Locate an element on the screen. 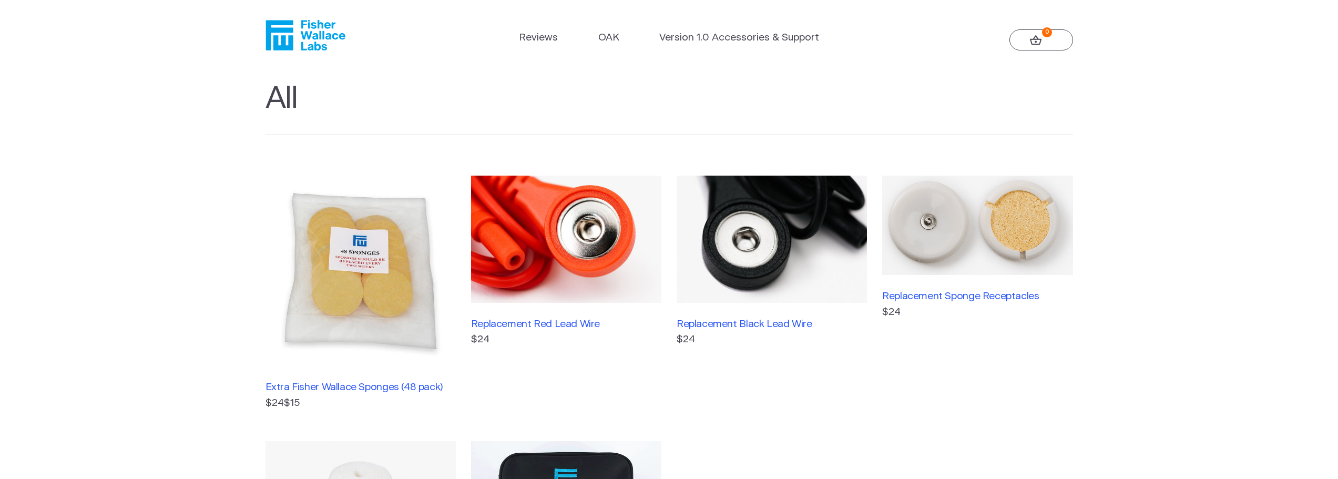 This screenshot has height=479, width=1338. a: Reviews is located at coordinates (538, 38).